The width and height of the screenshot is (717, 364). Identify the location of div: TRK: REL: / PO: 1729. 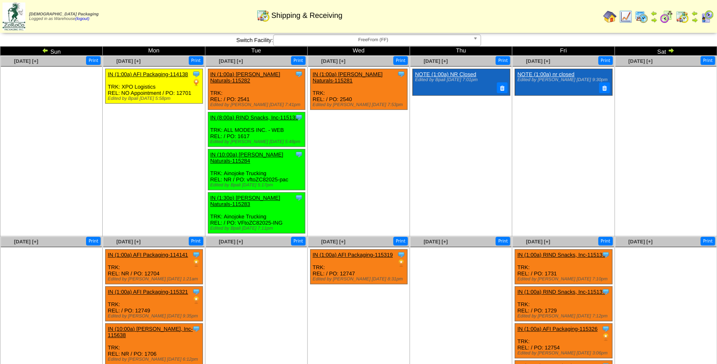
(564, 303).